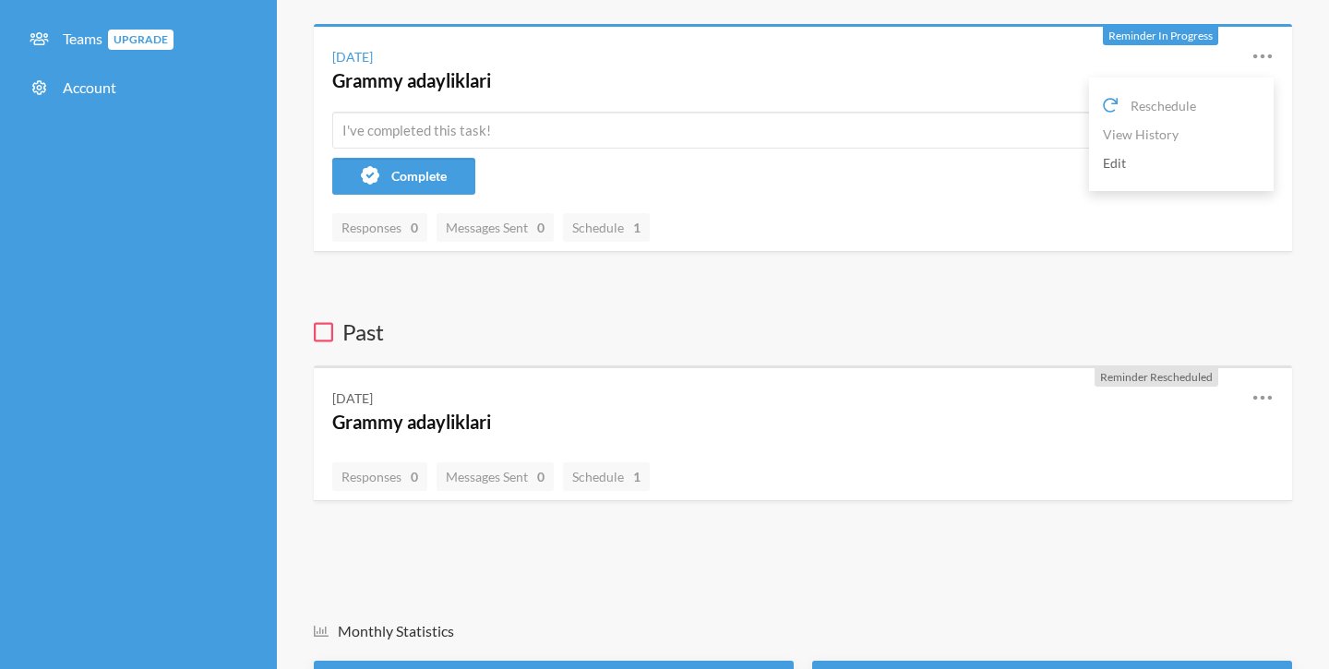 The height and width of the screenshot is (669, 1329). I want to click on span: Reminder In Progress, so click(1160, 35).